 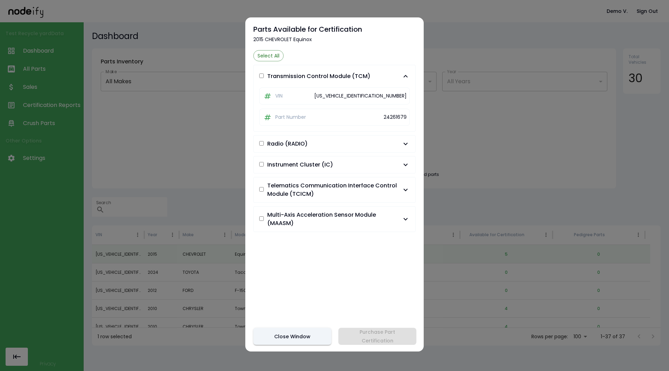 What do you see at coordinates (334, 219) in the screenshot?
I see `span: Multi-Axis Acceleration Sensor Module (MAASM)` at bounding box center [334, 219].